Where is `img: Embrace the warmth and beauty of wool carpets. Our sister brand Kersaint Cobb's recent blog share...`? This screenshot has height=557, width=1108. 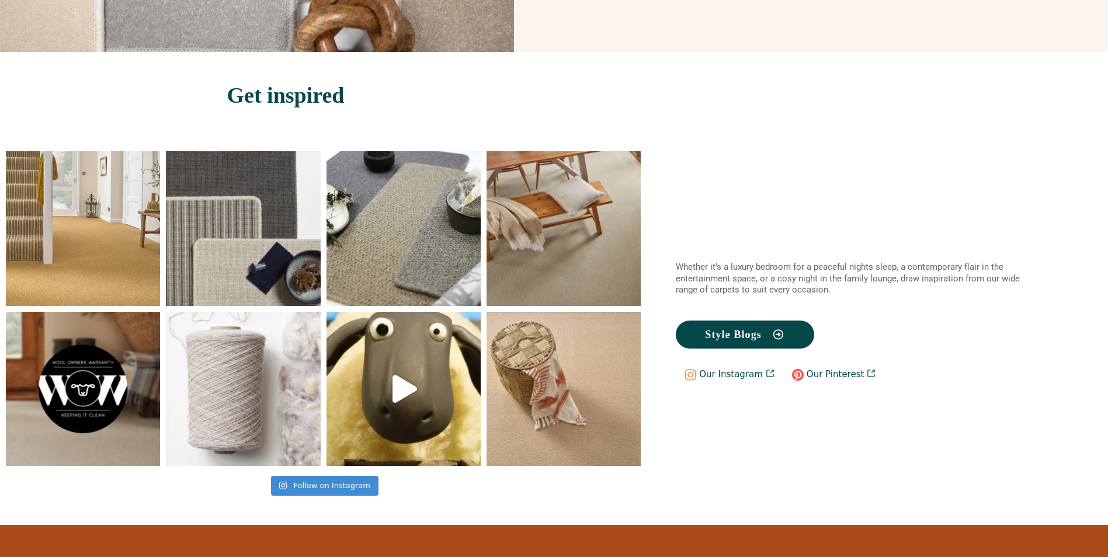 img: Embrace the warmth and beauty of wool carpets. Our sister brand Kersaint Cobb's recent blog share... is located at coordinates (243, 389).